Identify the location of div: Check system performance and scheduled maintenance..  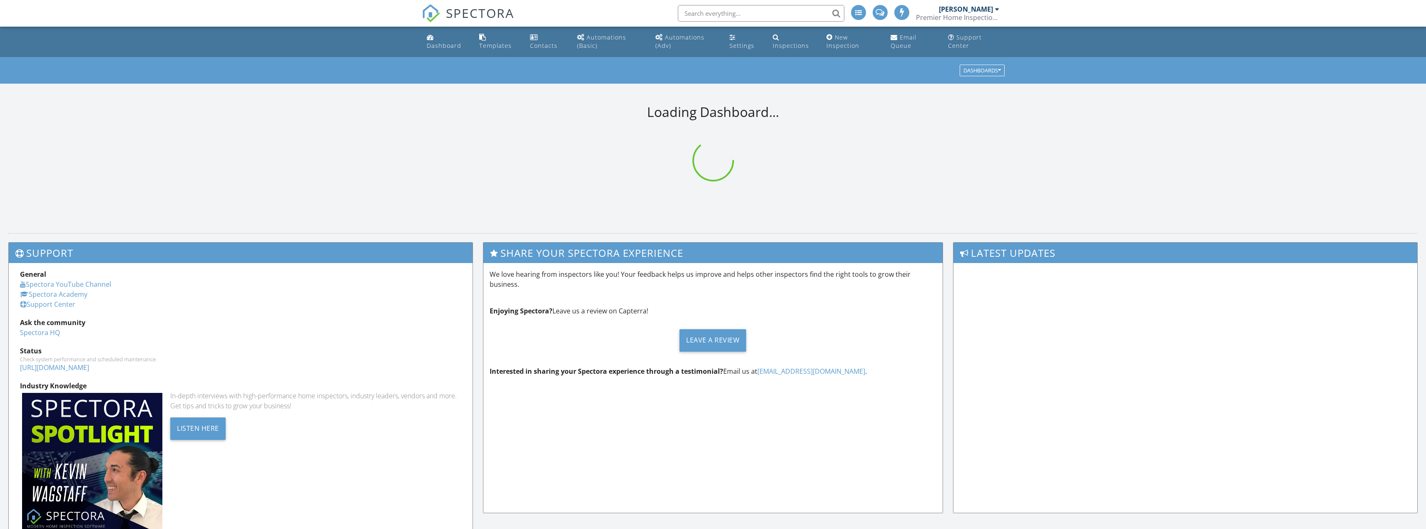
(241, 359).